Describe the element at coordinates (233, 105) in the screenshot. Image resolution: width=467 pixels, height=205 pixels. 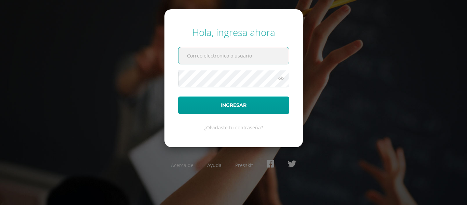
I see `button: Ingresar` at that location.